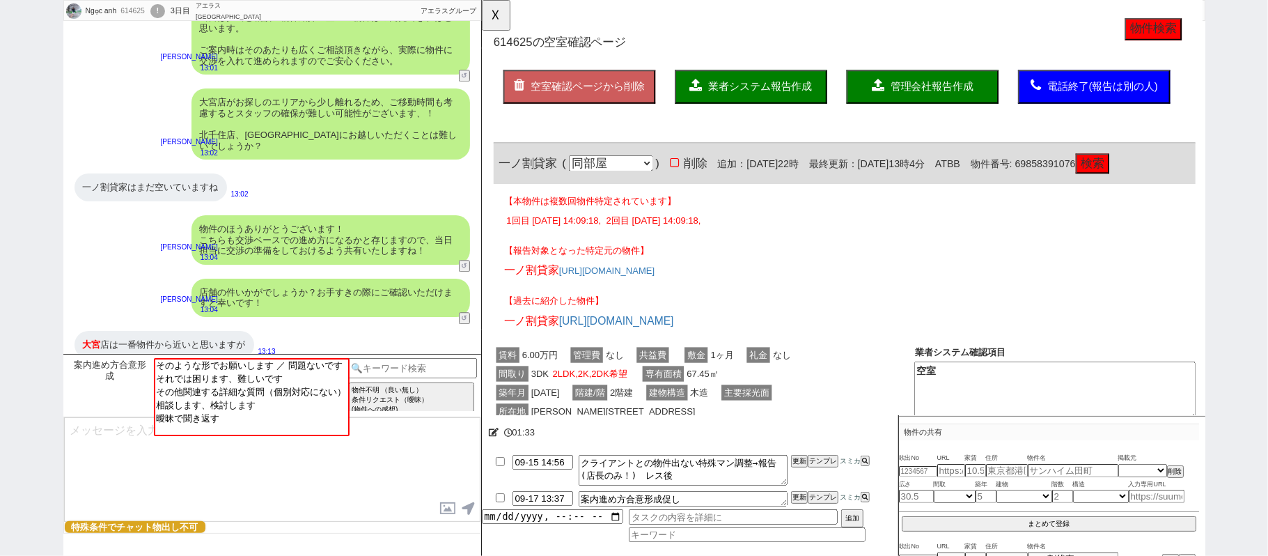  I want to click on p: 【過去に紹介した物件】, so click(390, 323).